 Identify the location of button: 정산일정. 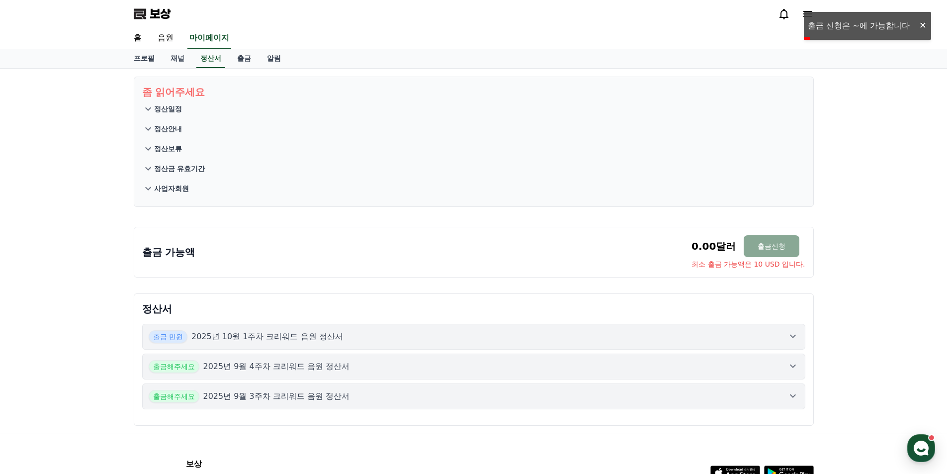
(474, 109).